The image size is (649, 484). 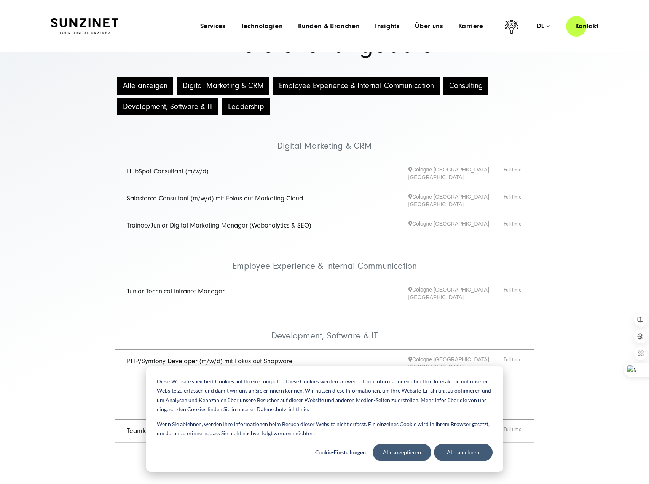 What do you see at coordinates (543, 26) in the screenshot?
I see `div: de` at bounding box center [543, 26].